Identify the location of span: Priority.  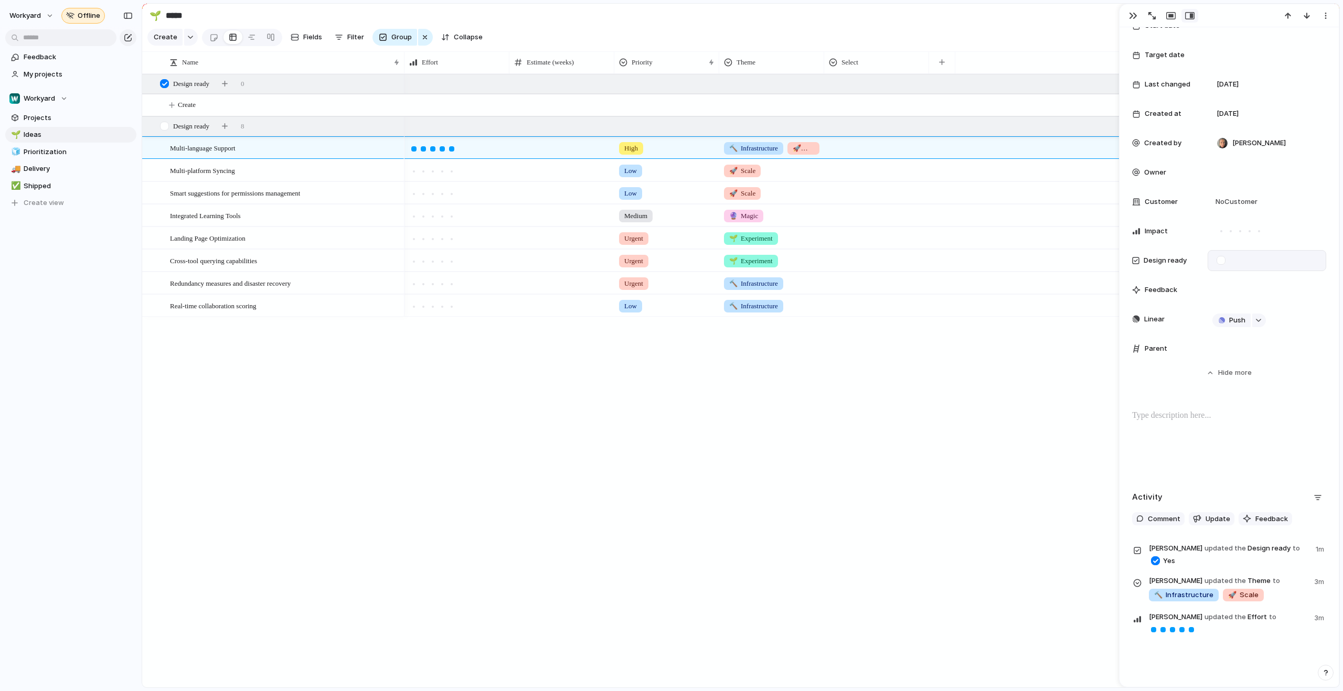
(642, 62).